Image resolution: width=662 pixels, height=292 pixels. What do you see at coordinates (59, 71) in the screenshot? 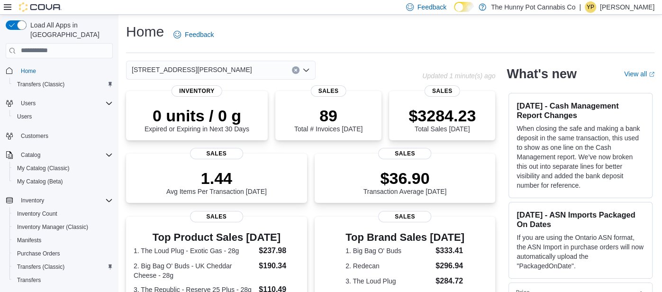
I see `button: Home` at bounding box center [59, 71].